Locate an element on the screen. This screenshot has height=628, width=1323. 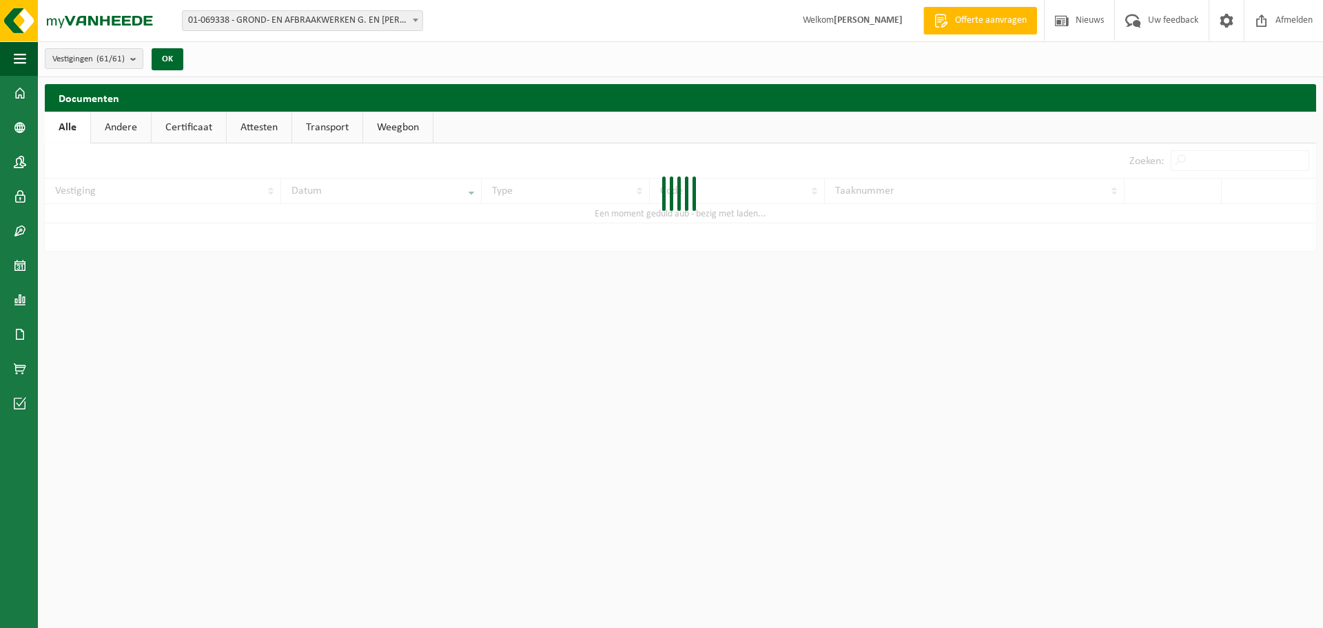
a: Certificaat is located at coordinates (189, 128).